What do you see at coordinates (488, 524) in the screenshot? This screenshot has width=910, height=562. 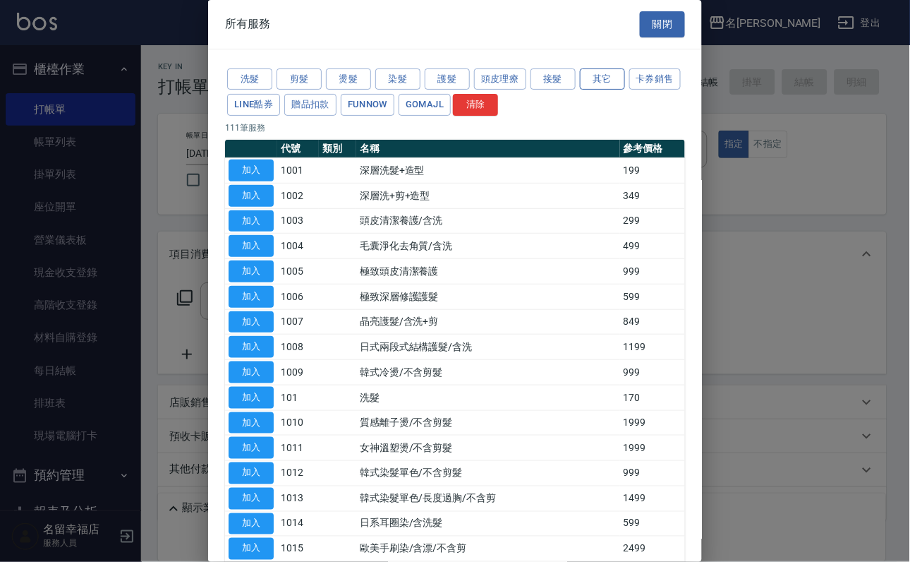 I see `td: 日系耳圈染/含洗髮` at bounding box center [488, 524].